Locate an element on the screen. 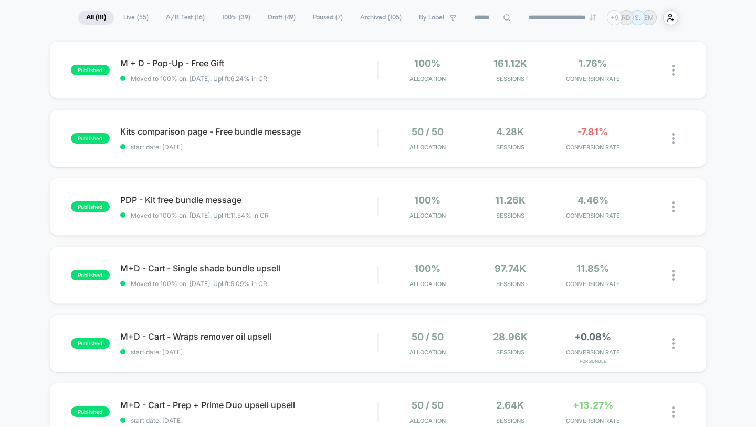 Image resolution: width=756 pixels, height=427 pixels. span: 97.74k is located at coordinates (511, 268).